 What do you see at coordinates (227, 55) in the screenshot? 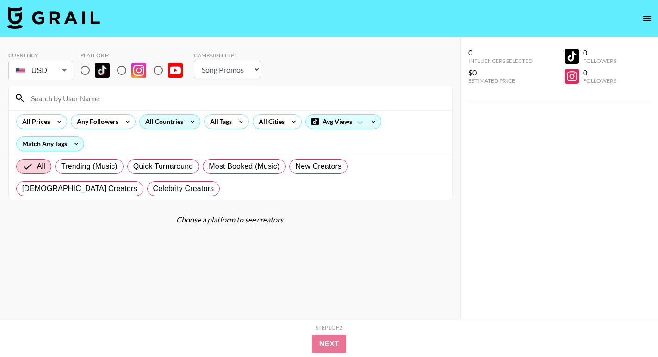
I see `div: Campaign Type` at bounding box center [227, 55].